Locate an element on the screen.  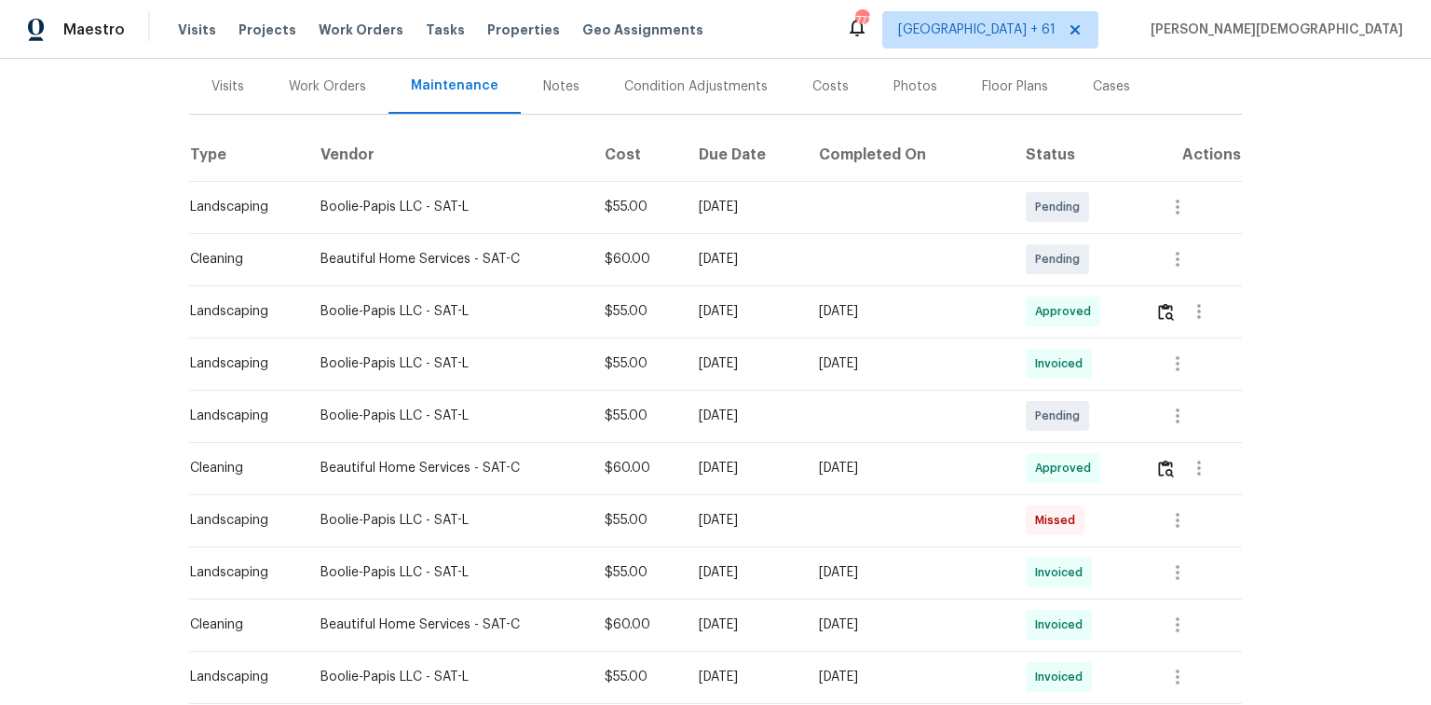
th: Cost is located at coordinates (636, 155).